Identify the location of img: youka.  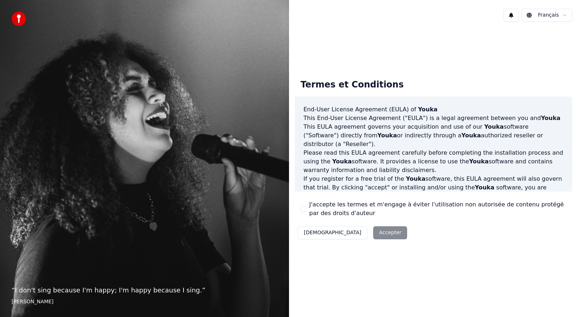
(19, 19).